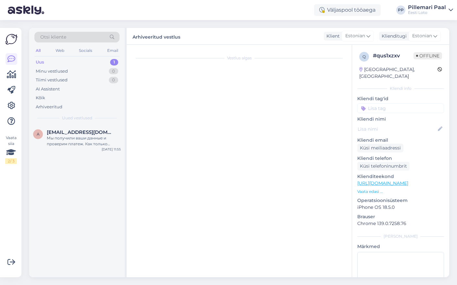 The height and width of the screenshot is (285, 457). Describe the element at coordinates (38, 134) in the screenshot. I see `span: a` at that location.